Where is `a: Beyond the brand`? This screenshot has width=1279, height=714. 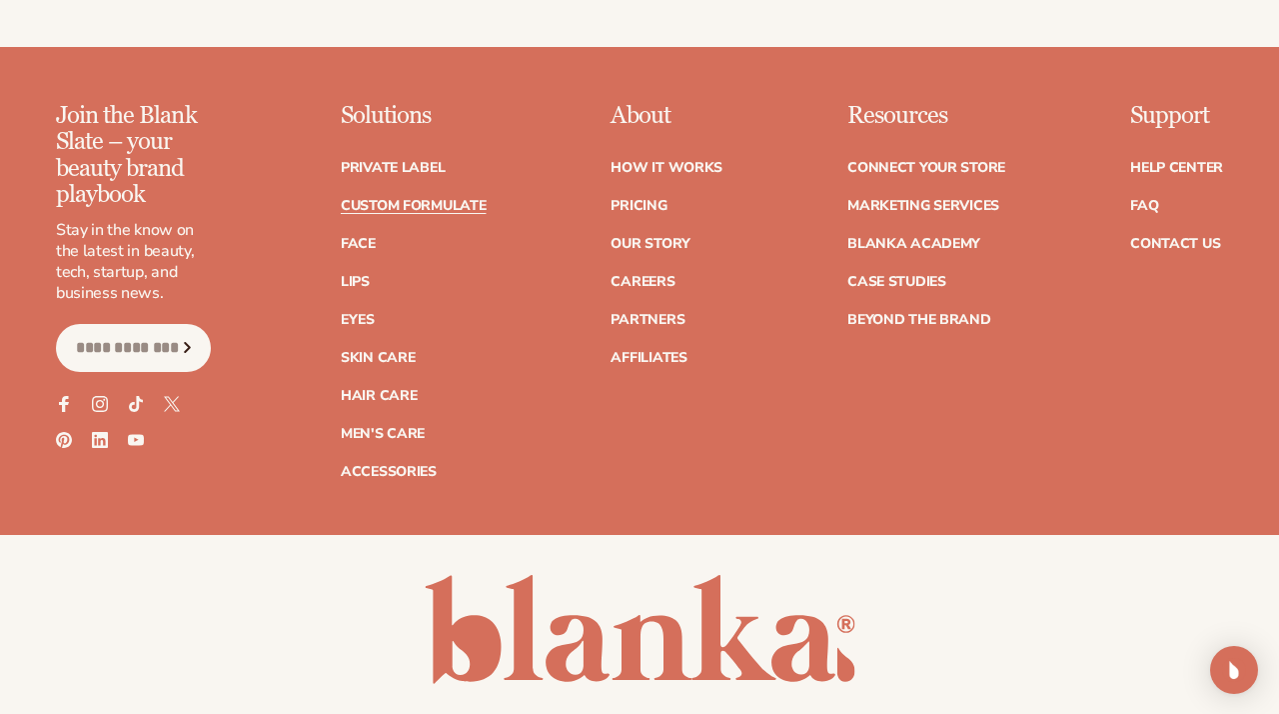
a: Beyond the brand is located at coordinates (920, 320).